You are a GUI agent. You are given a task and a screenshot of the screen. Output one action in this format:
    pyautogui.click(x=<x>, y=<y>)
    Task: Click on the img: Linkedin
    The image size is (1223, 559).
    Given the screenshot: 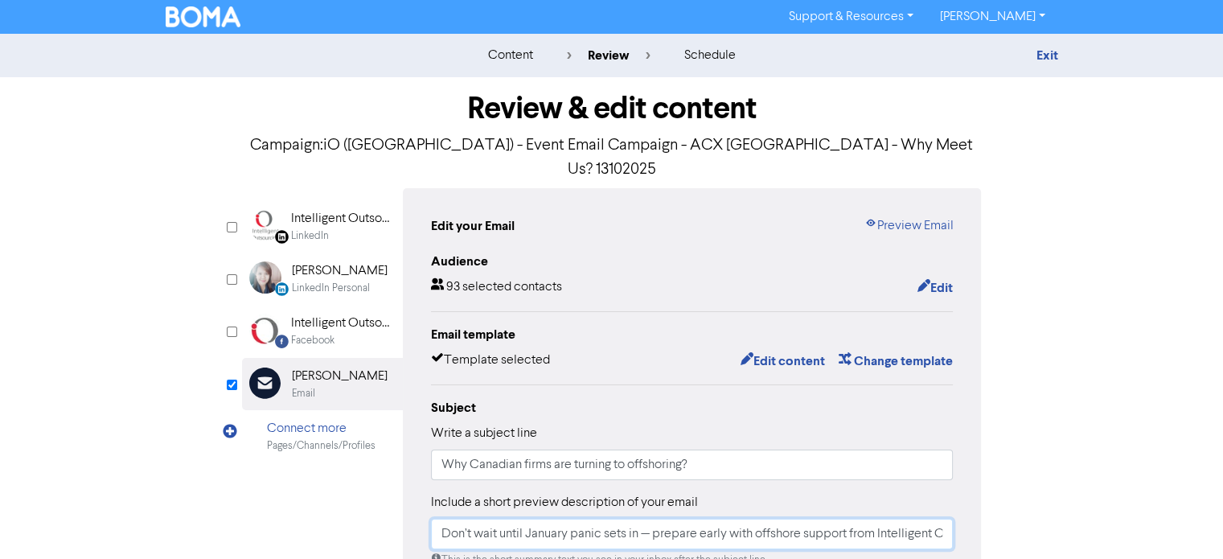 What is the action you would take?
    pyautogui.click(x=265, y=225)
    